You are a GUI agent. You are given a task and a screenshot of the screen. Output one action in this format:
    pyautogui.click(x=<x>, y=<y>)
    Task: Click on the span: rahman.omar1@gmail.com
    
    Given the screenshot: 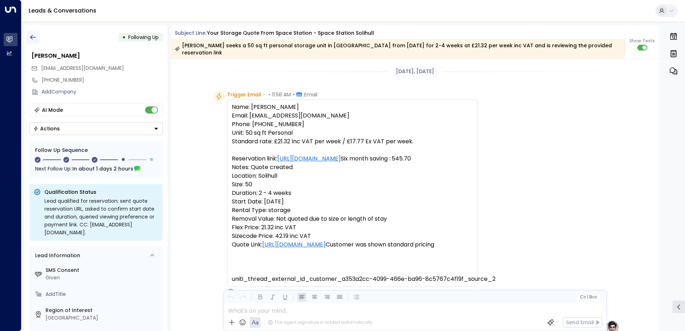 What is the action you would take?
    pyautogui.click(x=82, y=68)
    